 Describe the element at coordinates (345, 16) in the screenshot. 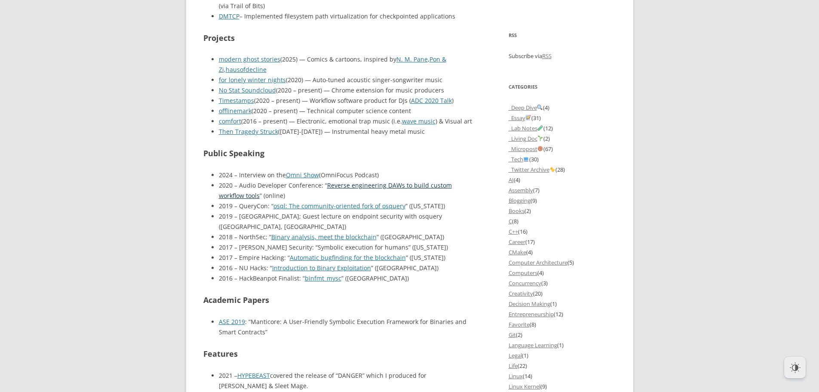

I see `li: – Implemented filesystem path virtualization for checkpointed applications` at that location.